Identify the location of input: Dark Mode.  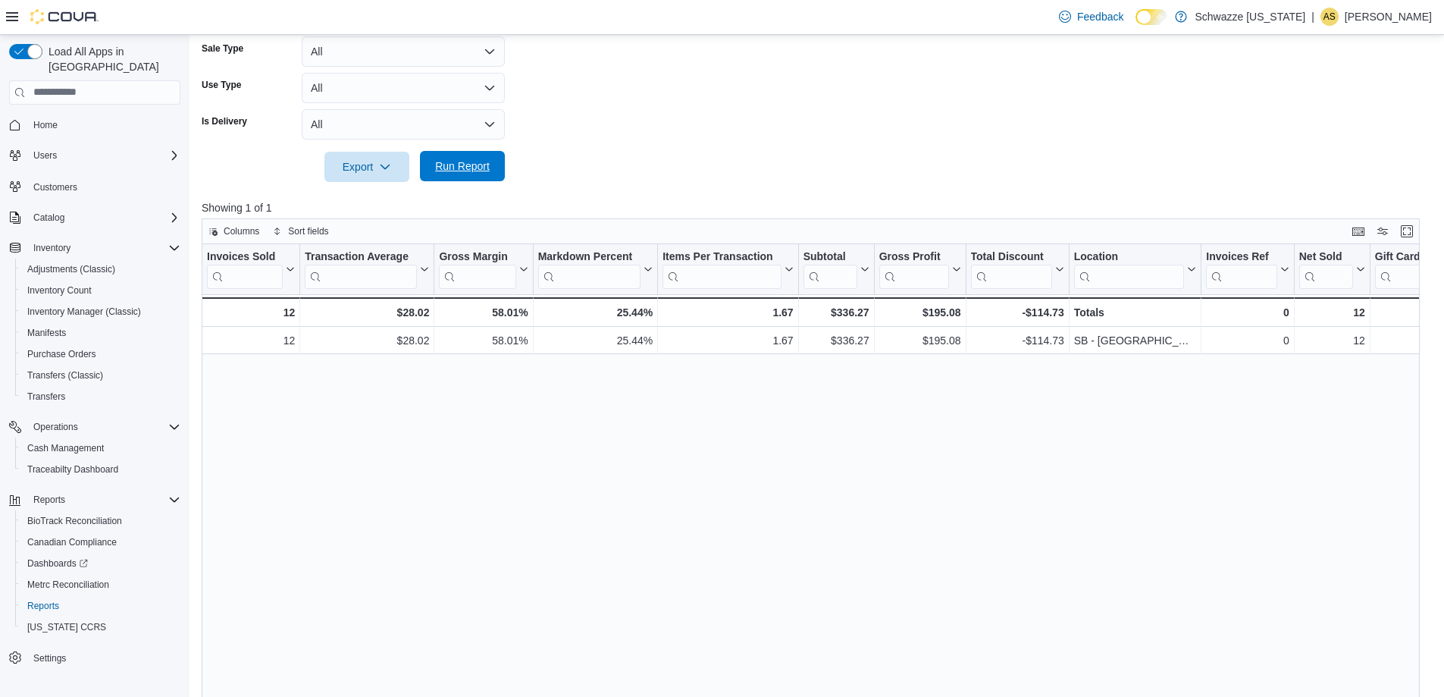
(1151, 17).